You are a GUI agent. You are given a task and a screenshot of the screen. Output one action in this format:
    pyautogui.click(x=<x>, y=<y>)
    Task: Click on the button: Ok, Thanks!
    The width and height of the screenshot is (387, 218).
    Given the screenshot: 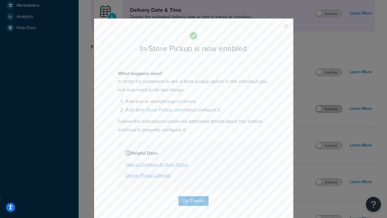 What is the action you would take?
    pyautogui.click(x=194, y=201)
    